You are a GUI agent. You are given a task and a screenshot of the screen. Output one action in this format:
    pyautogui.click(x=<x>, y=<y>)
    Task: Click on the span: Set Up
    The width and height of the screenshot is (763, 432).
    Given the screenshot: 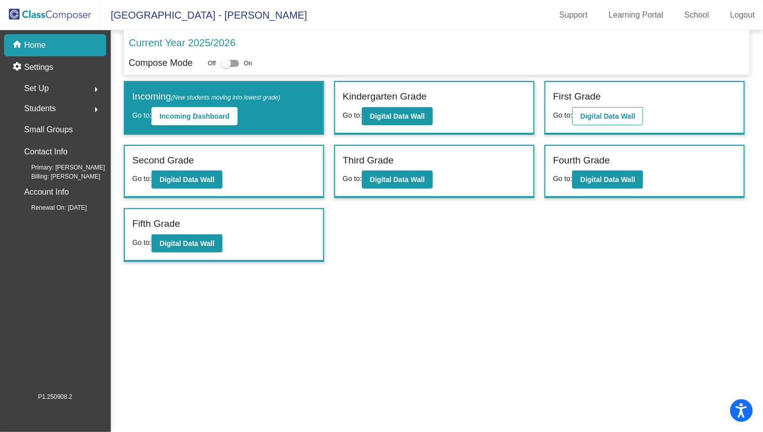 What is the action you would take?
    pyautogui.click(x=36, y=89)
    